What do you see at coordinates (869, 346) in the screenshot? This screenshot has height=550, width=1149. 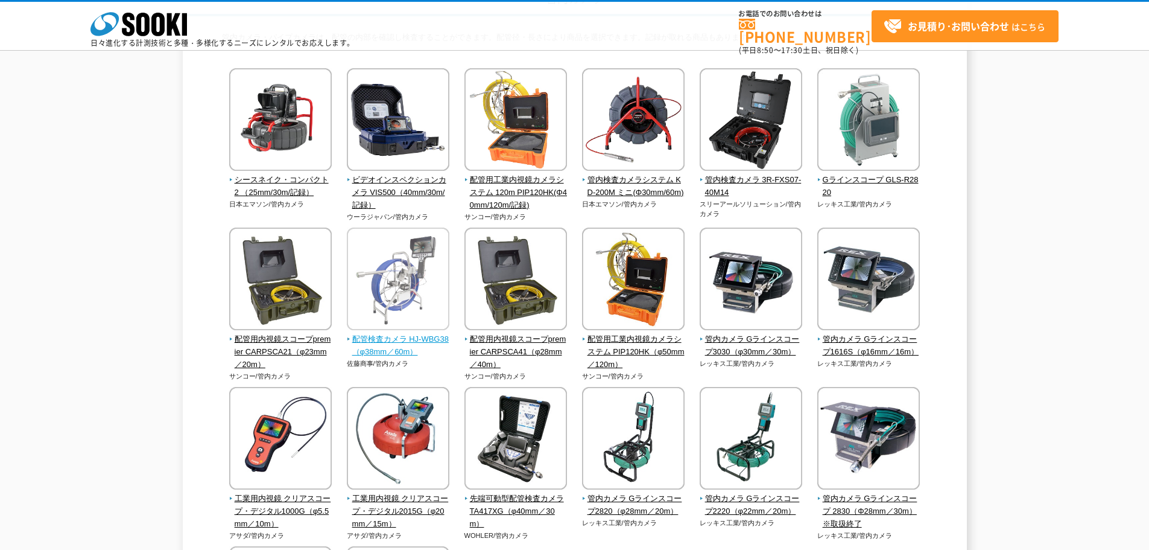 I see `span: 管内カメラ Gラインスコープ1616S（φ16mm／16m）` at bounding box center [869, 346].